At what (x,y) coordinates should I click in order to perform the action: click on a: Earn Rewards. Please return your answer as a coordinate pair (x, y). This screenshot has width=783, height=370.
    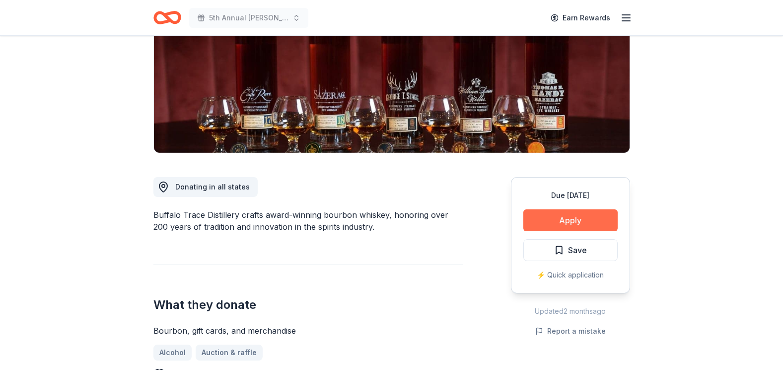
    Looking at the image, I should click on (581, 18).